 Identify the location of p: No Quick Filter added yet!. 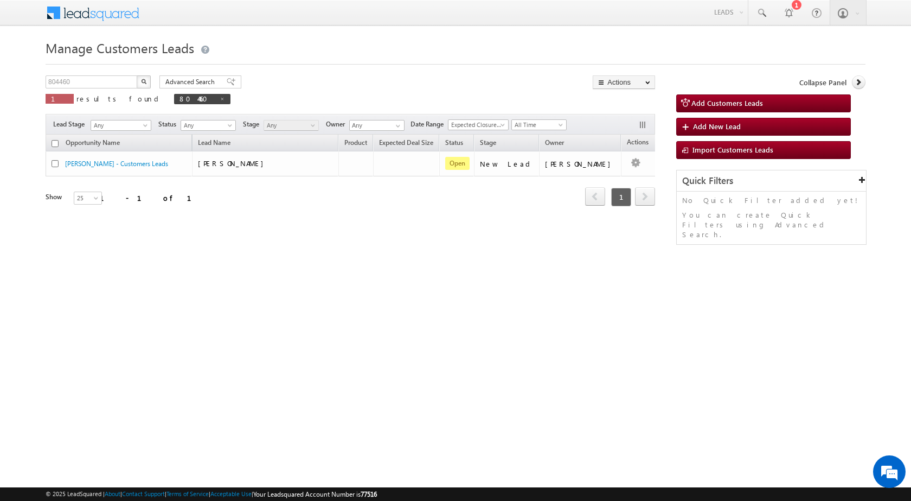
(771, 200).